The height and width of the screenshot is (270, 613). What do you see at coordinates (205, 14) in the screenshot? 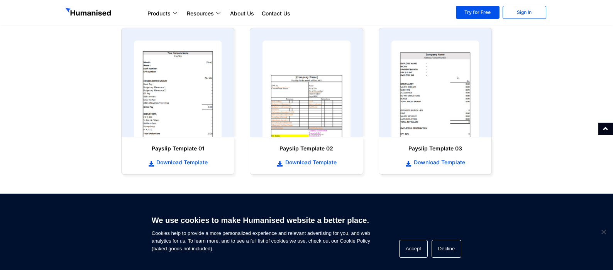
I see `a: Resources` at bounding box center [205, 14].